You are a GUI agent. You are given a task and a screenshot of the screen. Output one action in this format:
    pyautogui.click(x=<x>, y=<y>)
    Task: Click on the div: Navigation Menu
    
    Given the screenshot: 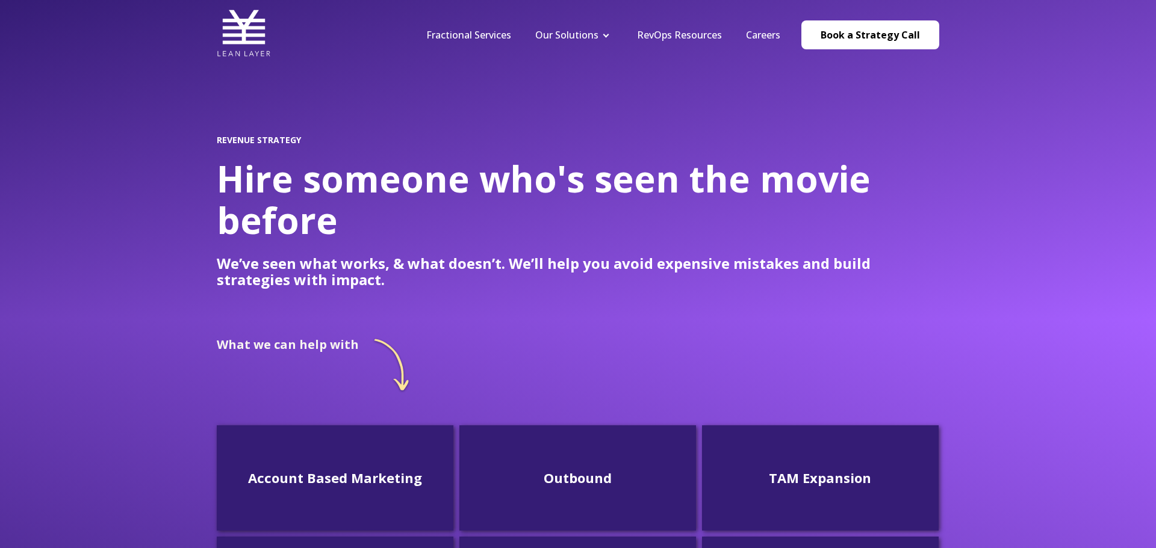 What is the action you would take?
    pyautogui.click(x=603, y=35)
    